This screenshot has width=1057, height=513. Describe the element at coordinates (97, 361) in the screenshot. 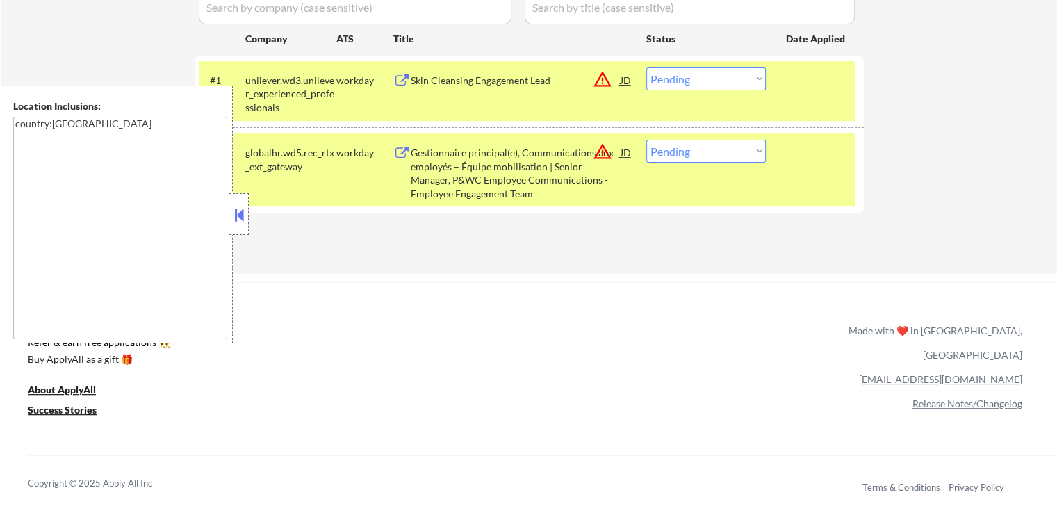

I see `a: Buy ApplyAll as a gift 🎁` at that location.